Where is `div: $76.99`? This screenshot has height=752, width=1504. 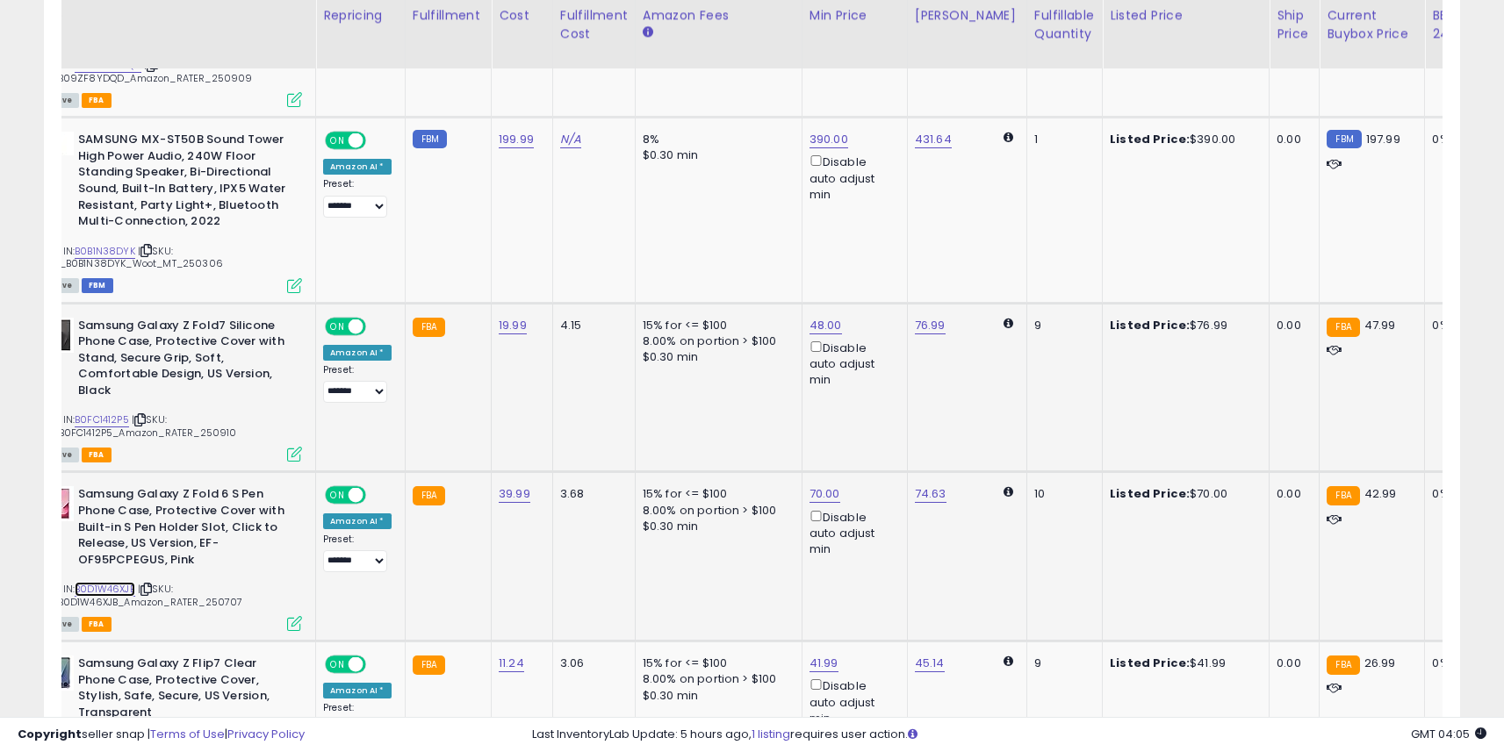 div: $76.99 is located at coordinates (1183, 326).